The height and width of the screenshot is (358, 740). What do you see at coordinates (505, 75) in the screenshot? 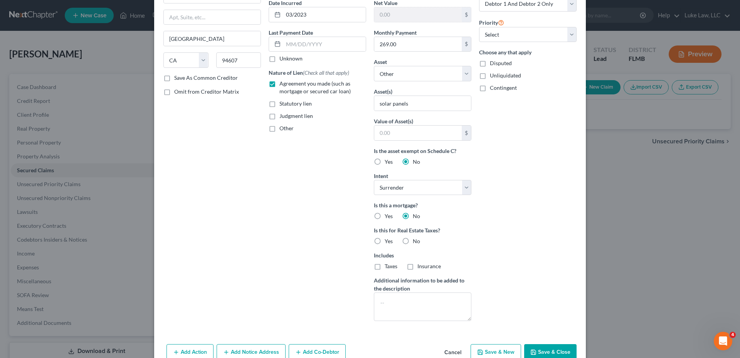
I see `span: Unliquidated` at bounding box center [505, 75].